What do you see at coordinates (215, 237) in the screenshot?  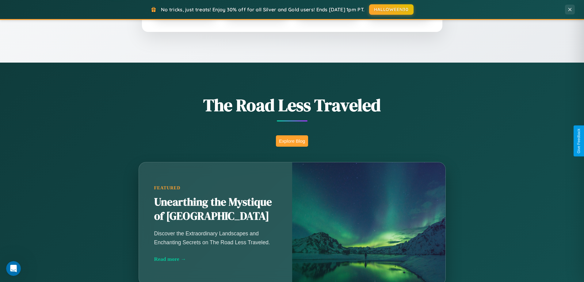 I see `p: Discover the Extraordinary Landscapes and Enchanting Secrets on The Road Less Traveled.` at bounding box center [215, 237].